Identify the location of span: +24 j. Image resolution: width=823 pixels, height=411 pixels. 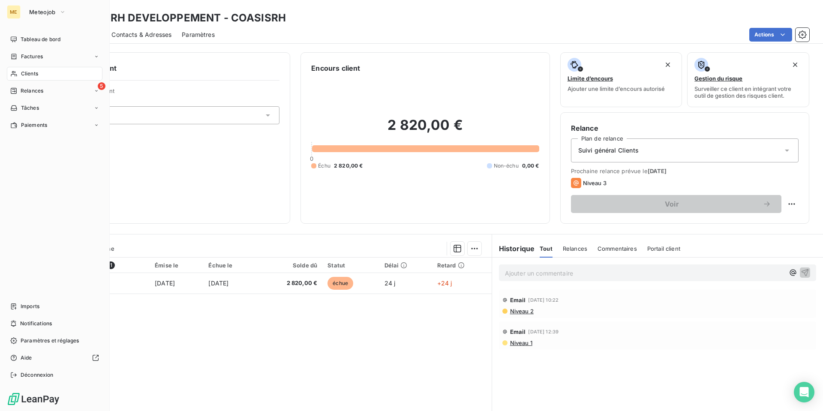
(445, 283).